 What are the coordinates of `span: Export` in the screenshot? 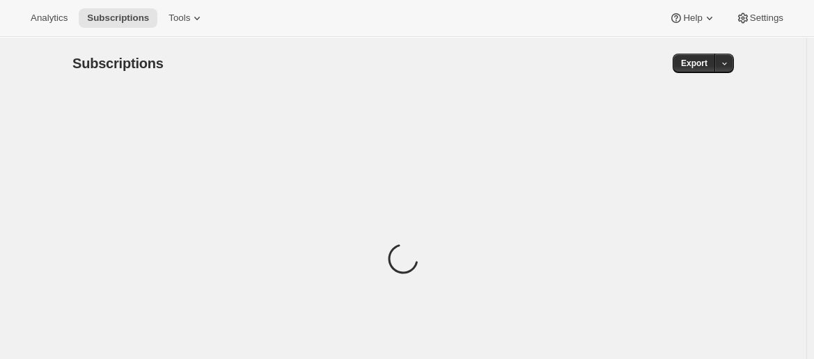 It's located at (694, 63).